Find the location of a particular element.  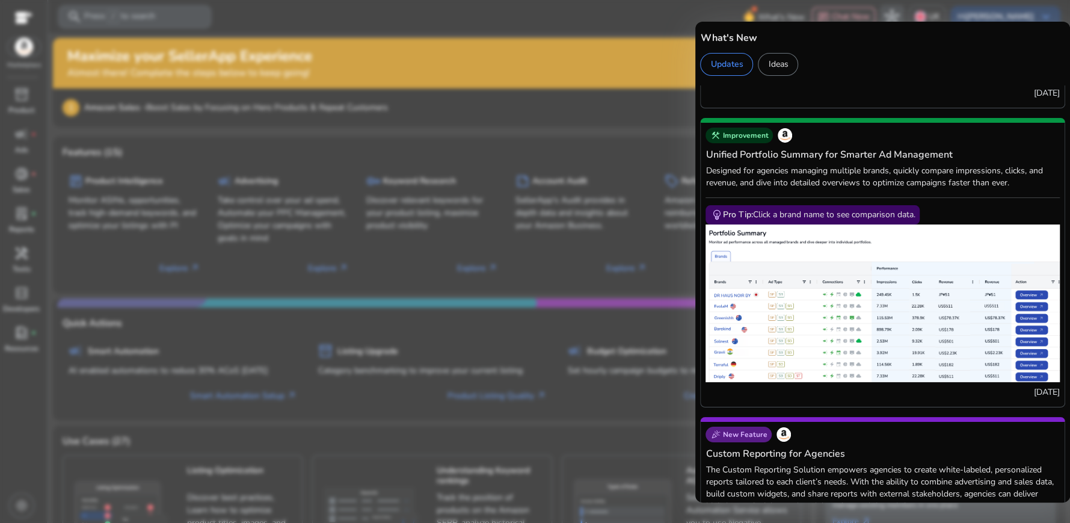

span: Improvement is located at coordinates (746, 135).